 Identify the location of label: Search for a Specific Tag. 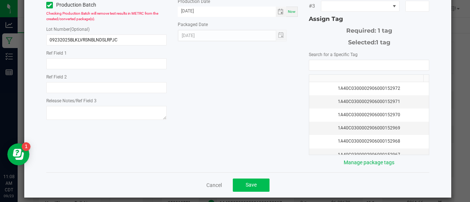
(333, 55).